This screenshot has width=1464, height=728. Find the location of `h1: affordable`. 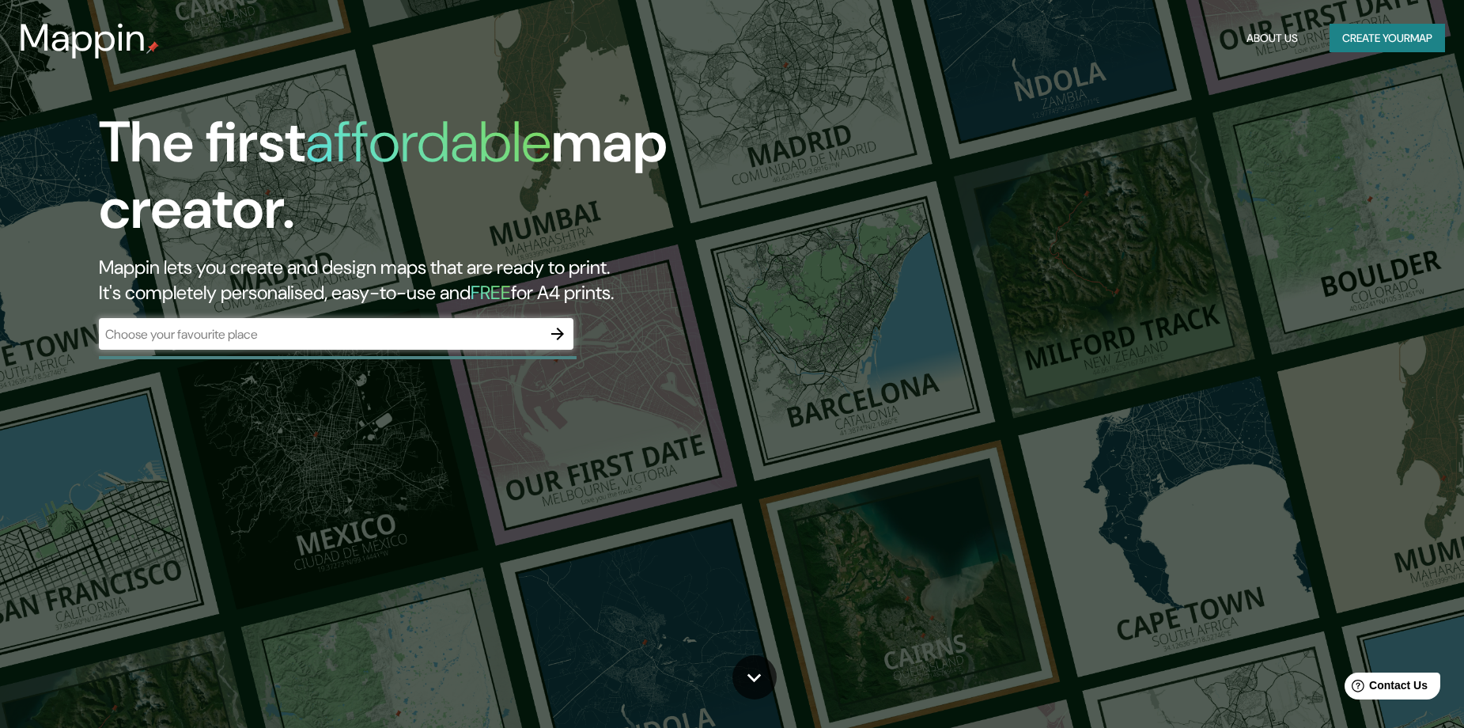

h1: affordable is located at coordinates (428, 142).